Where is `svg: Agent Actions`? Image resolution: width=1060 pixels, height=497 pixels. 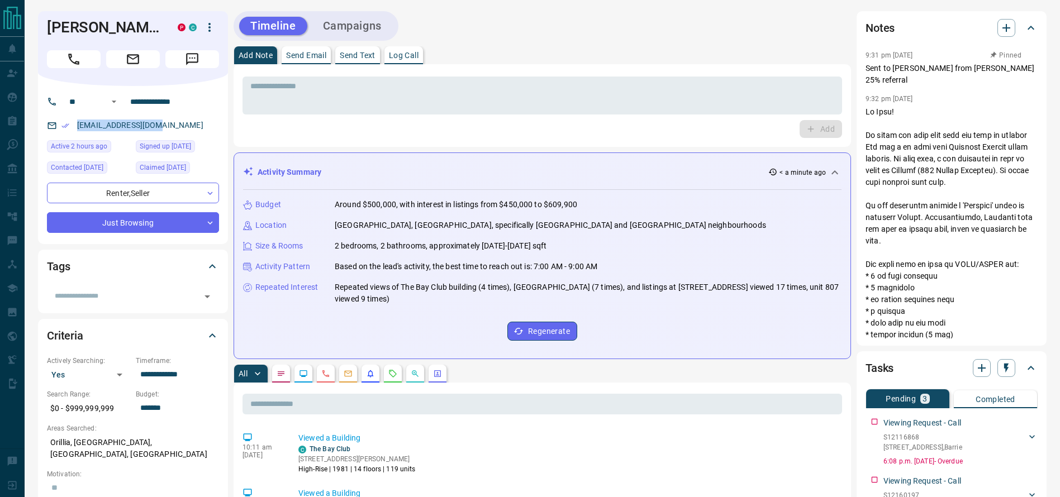
svg: Agent Actions is located at coordinates (438, 374).